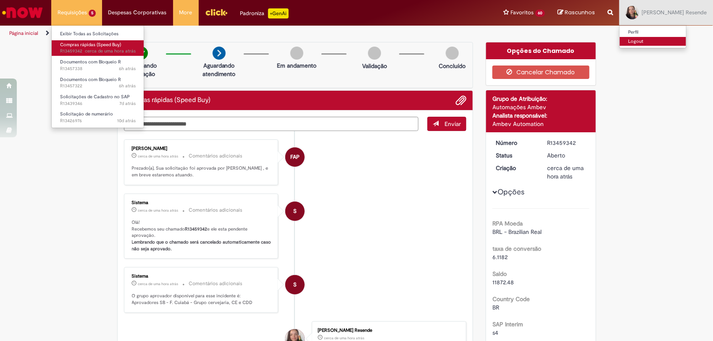  What do you see at coordinates (507, 324) in the screenshot?
I see `b: SAP Interim` at bounding box center [507, 324].